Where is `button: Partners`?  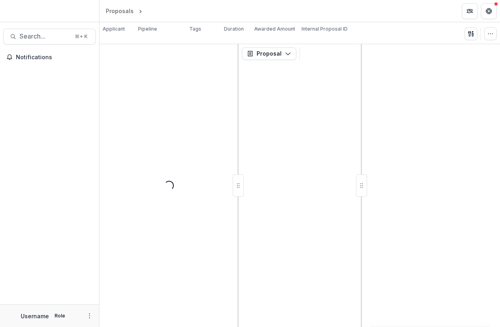 button: Partners is located at coordinates (469, 11).